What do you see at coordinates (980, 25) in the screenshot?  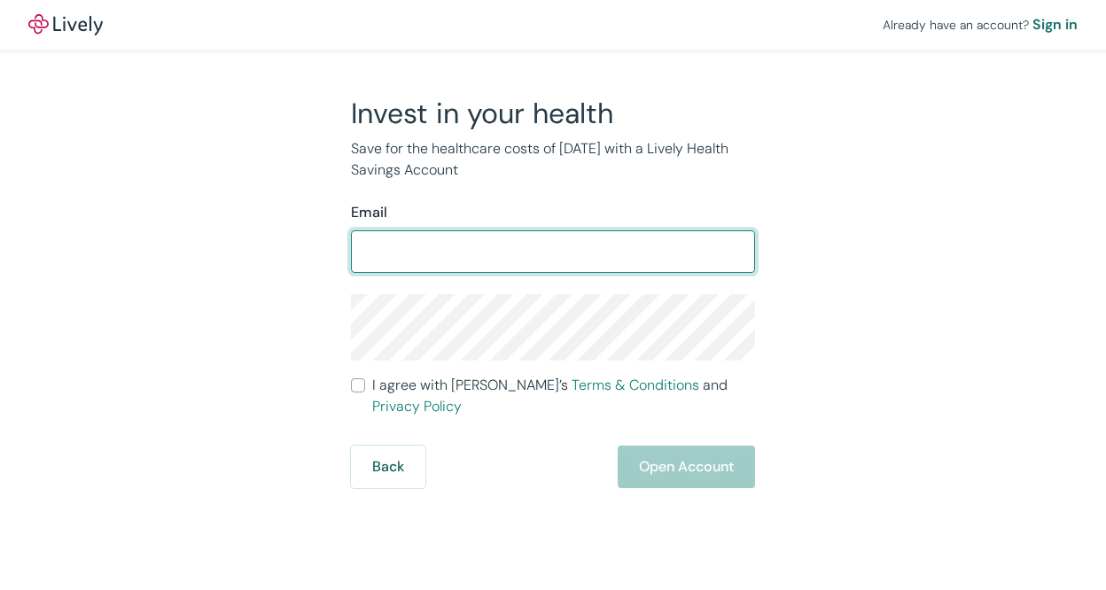 I see `div: Already have an account?` at bounding box center [980, 25].